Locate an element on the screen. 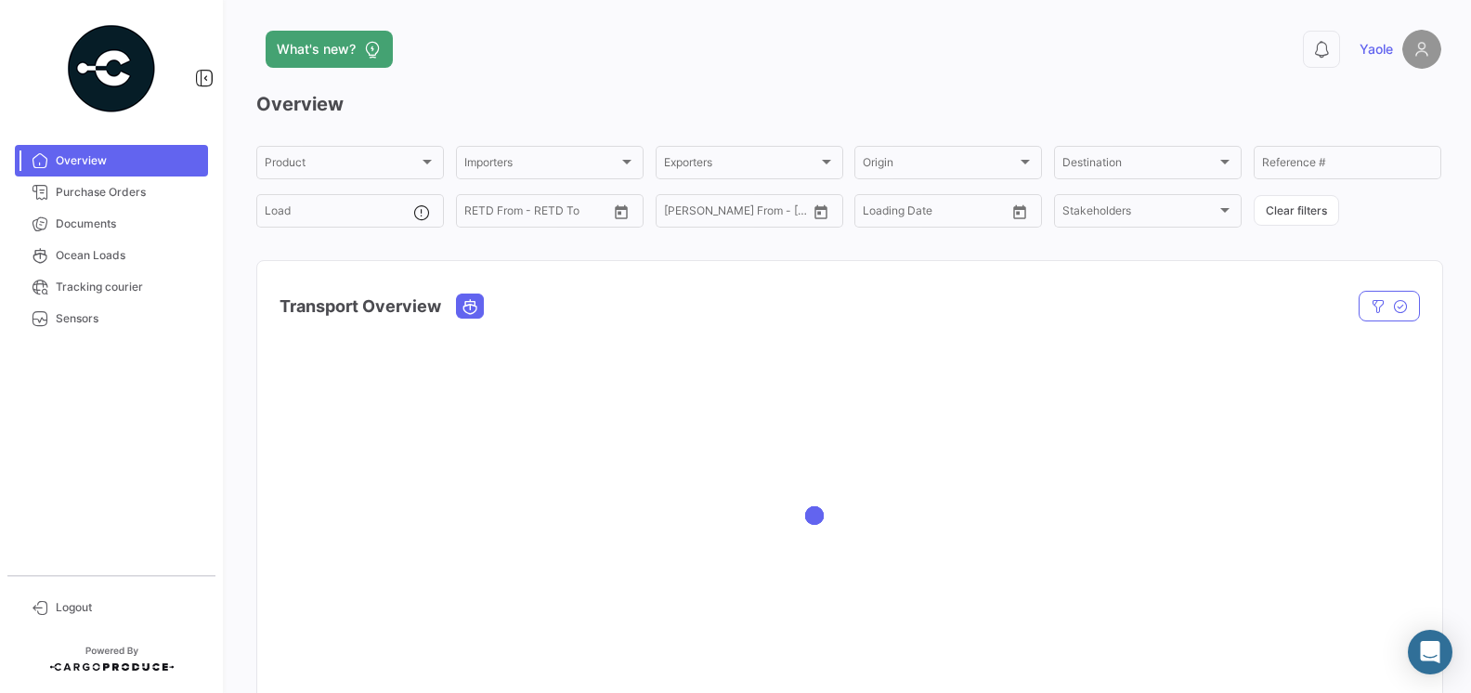 This screenshot has width=1471, height=693. span: Exporters is located at coordinates (741, 165).